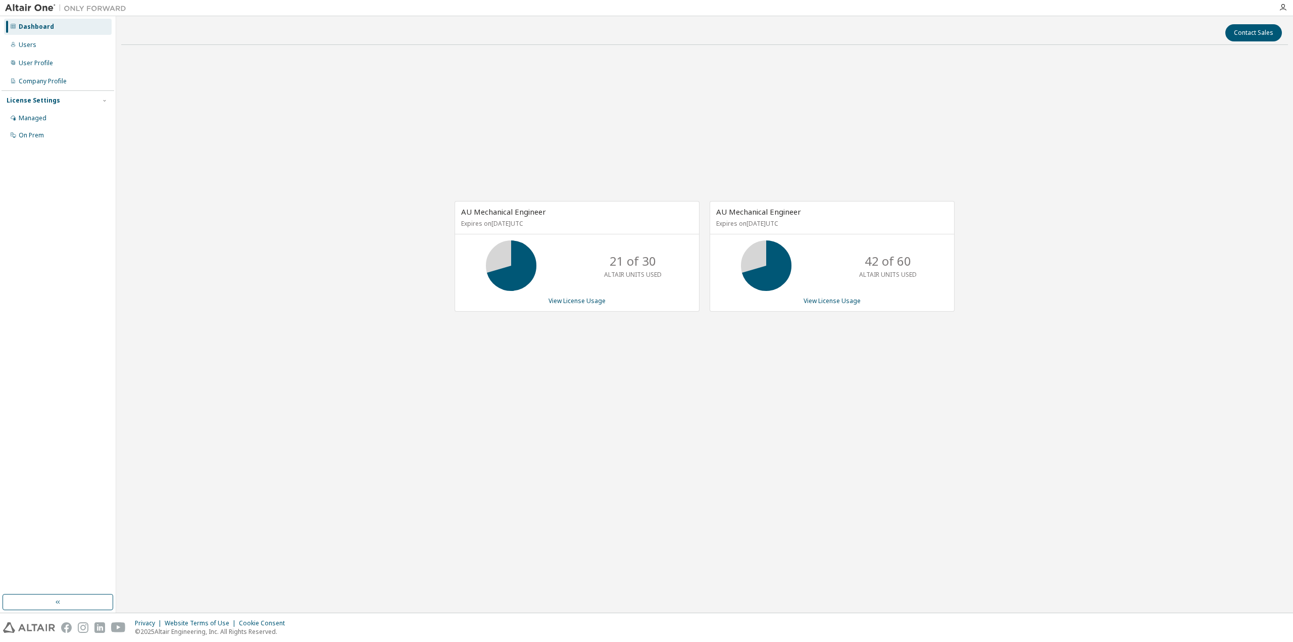 The image size is (1293, 642). I want to click on div: Dashboard, so click(36, 27).